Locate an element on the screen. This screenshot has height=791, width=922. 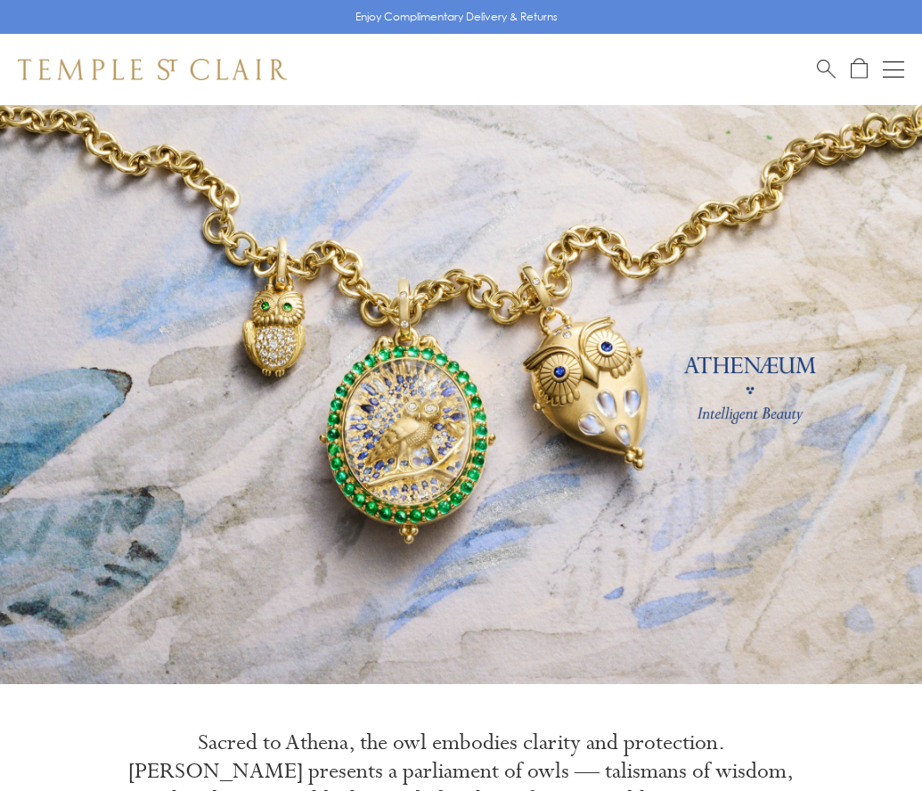
button: Open navigation is located at coordinates (894, 70).